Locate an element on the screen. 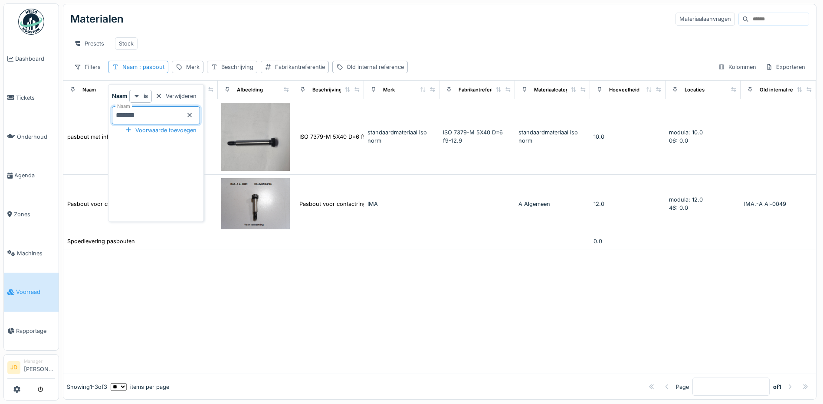  div: Materialen is located at coordinates (97, 19).